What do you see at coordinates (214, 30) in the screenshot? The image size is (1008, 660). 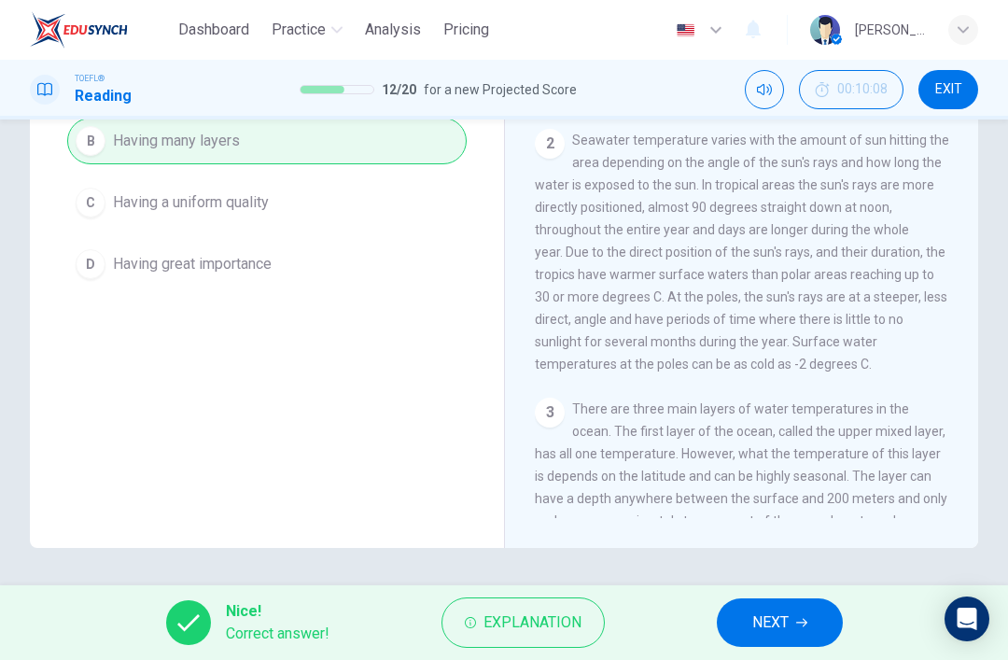 I see `span: Dashboard` at bounding box center [214, 30].